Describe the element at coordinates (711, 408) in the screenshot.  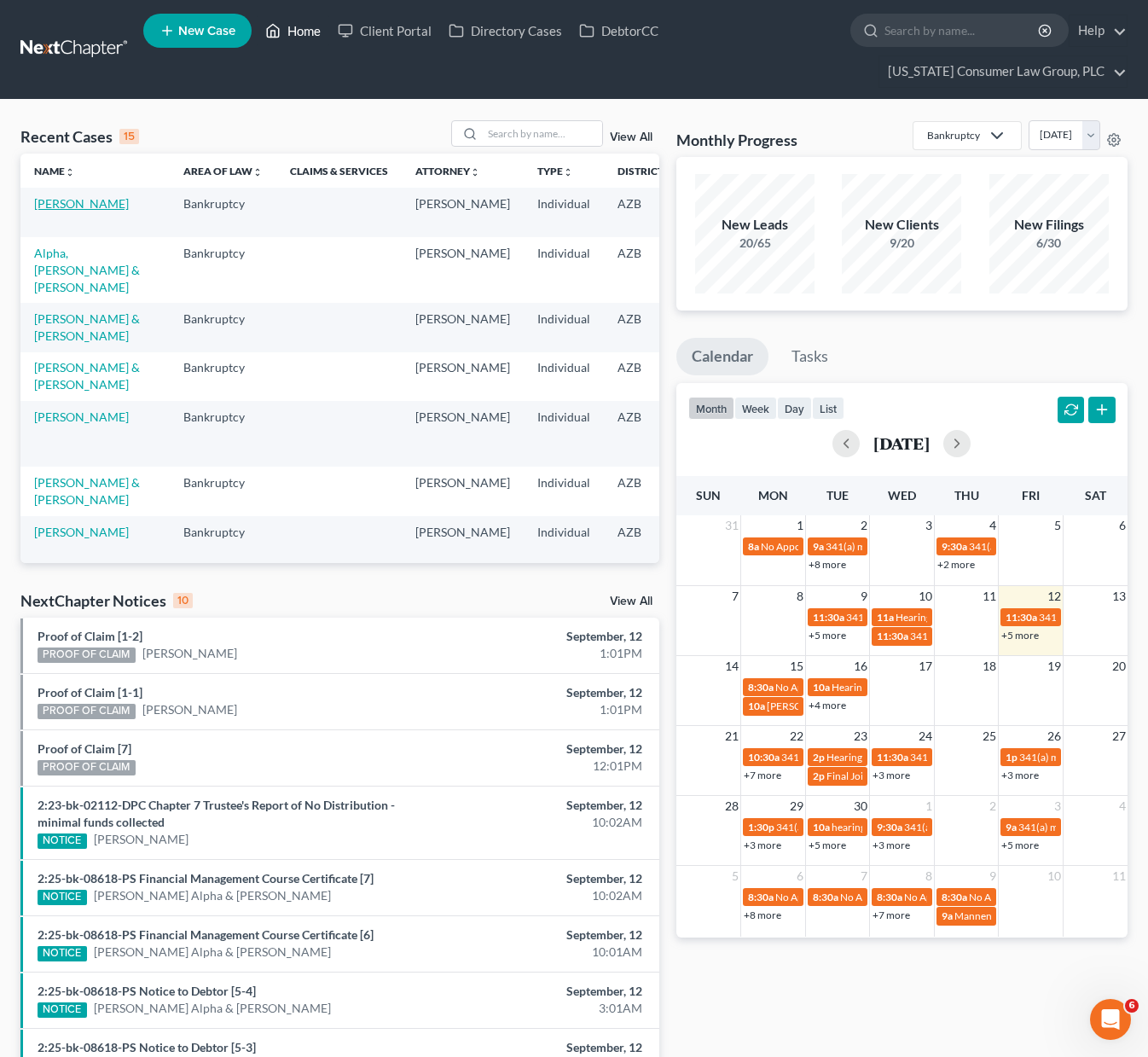
I see `button: month` at that location.